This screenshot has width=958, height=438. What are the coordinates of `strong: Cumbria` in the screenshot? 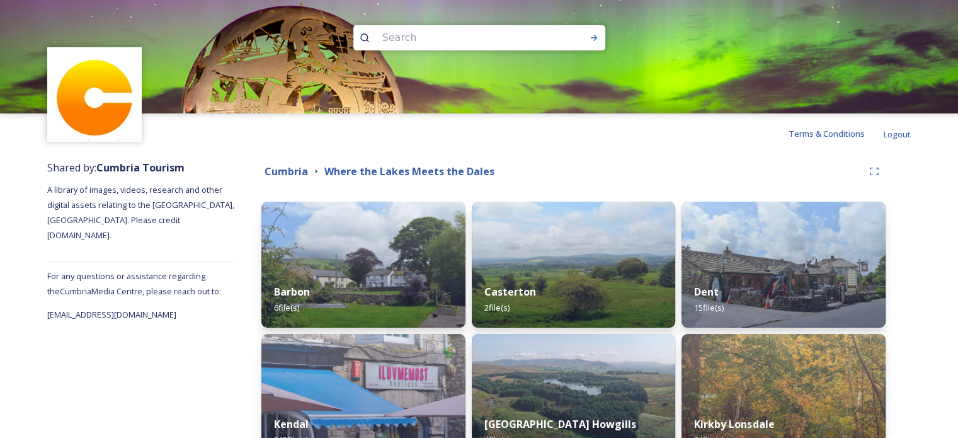 It's located at (286, 171).